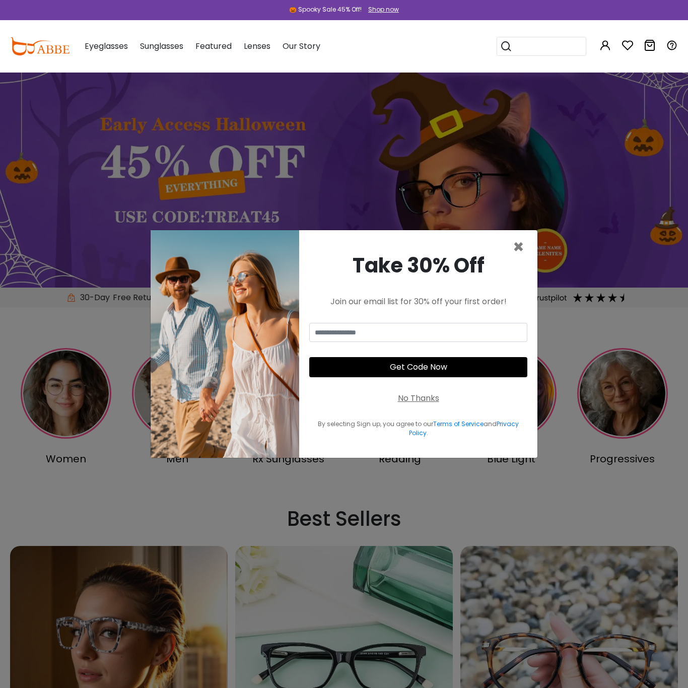 This screenshot has width=688, height=688. What do you see at coordinates (301, 46) in the screenshot?
I see `span: Our Story` at bounding box center [301, 46].